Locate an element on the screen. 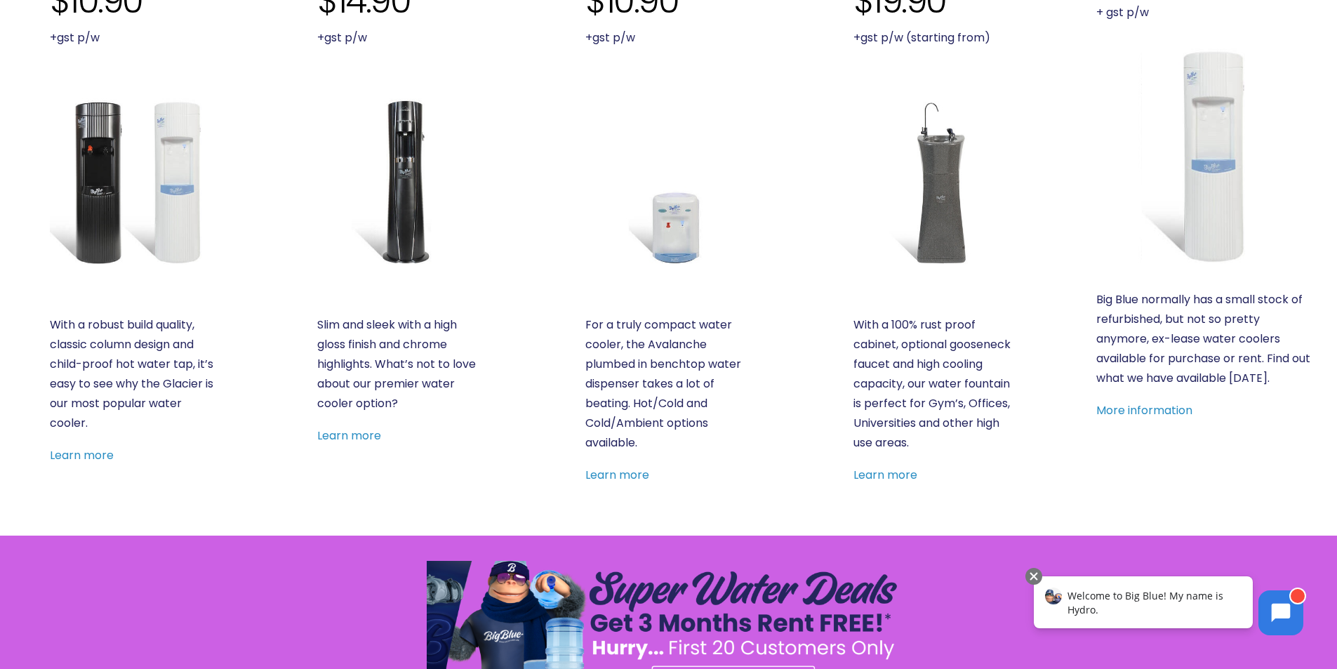 The height and width of the screenshot is (669, 1337). p: With a robust build quality, classic column design and child-proof hot water tap, it’s easy to se... is located at coordinates (133, 374).